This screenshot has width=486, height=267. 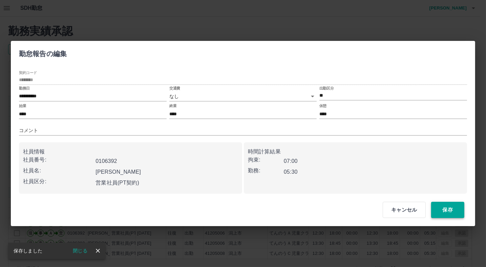 What do you see at coordinates (290, 161) in the screenshot?
I see `b: 07:00` at bounding box center [290, 161].